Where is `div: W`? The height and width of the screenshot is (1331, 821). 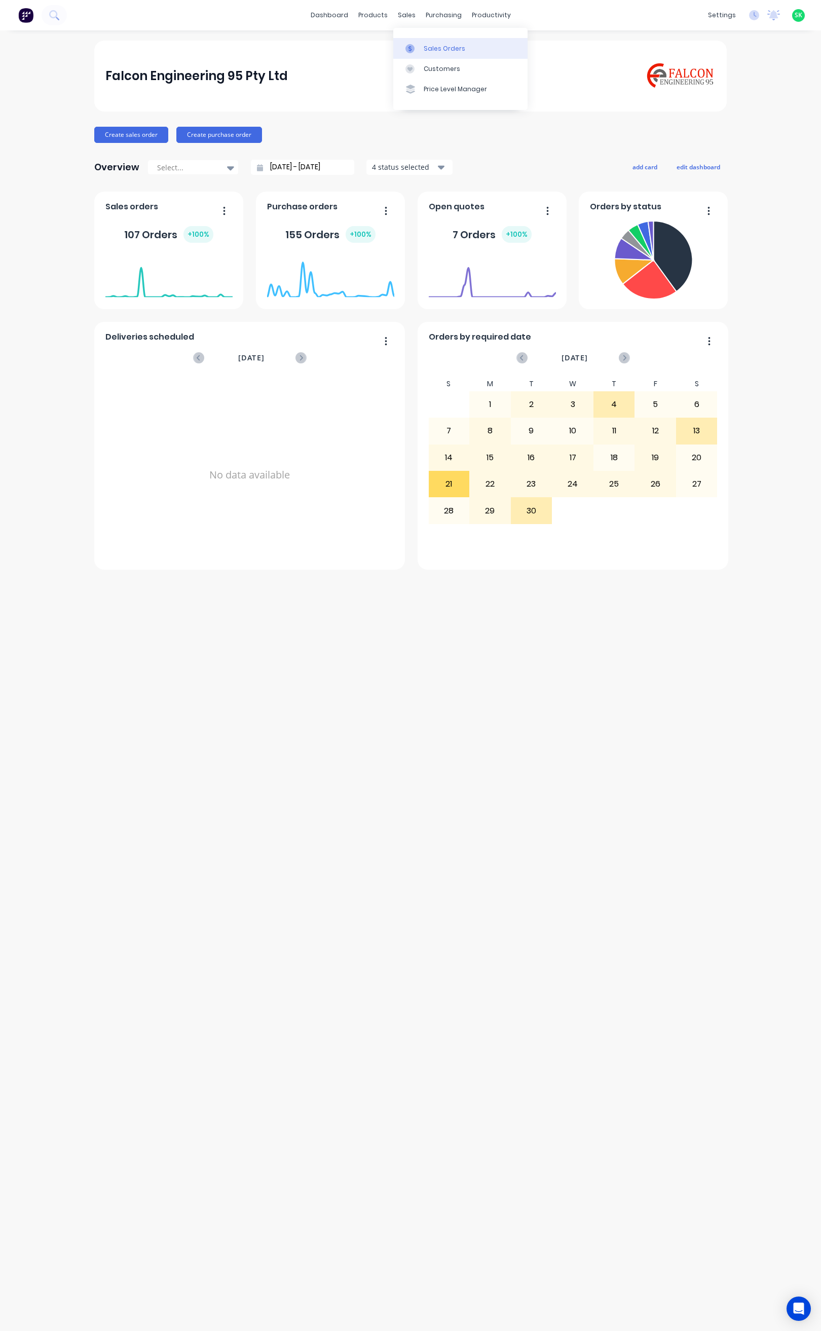
div: W is located at coordinates (573, 384).